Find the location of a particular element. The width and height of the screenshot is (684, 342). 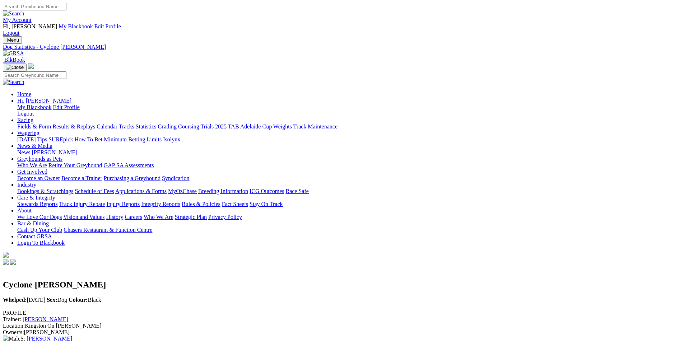

img: twitter.svg is located at coordinates (13, 262).